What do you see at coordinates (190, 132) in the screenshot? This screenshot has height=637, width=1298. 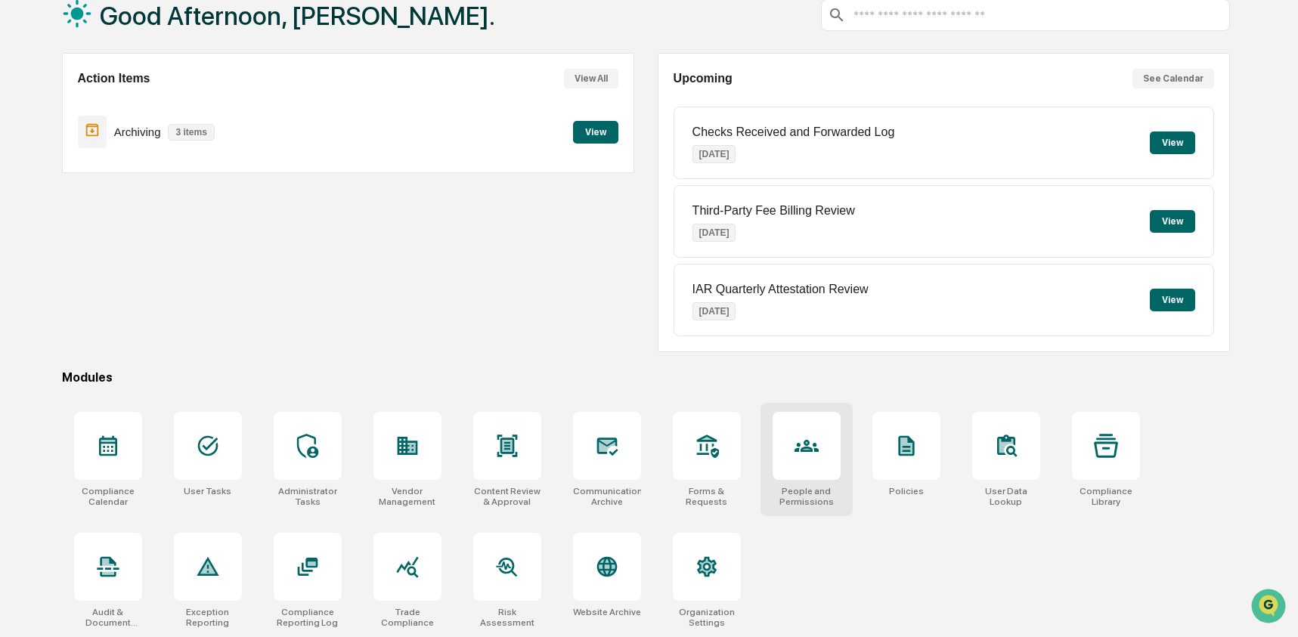 I see `p: 3 items` at bounding box center [190, 132].